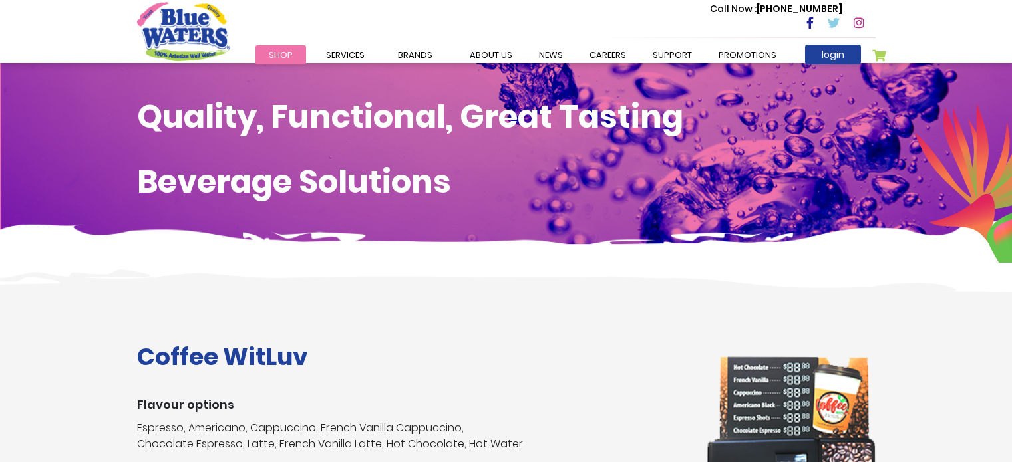 The height and width of the screenshot is (462, 1012). Describe the element at coordinates (411, 436) in the screenshot. I see `p: Espresso, Americano, Cappuccino, French Vanilla Cappuccino, Chocolate Espresso, Latte, French Van...` at that location.